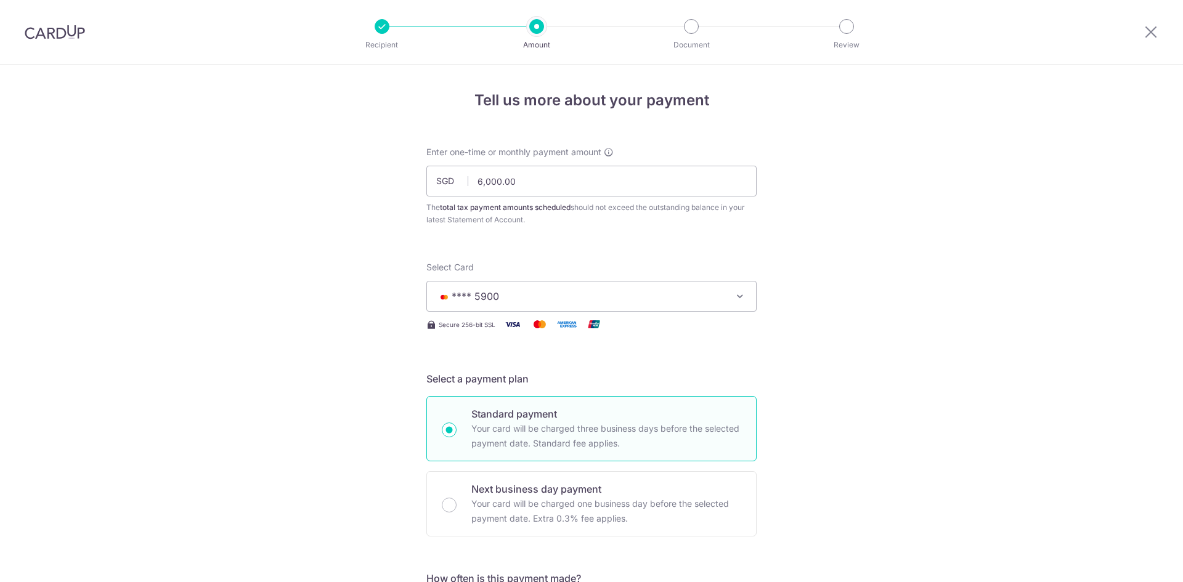 The image size is (1183, 582). I want to click on b: total tax payment amounts scheduled, so click(505, 207).